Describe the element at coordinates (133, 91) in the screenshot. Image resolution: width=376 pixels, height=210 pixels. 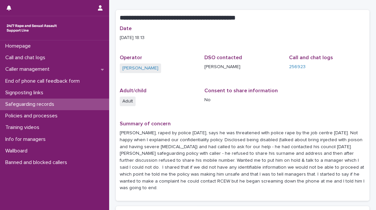
I see `span: Adult/child` at that location.